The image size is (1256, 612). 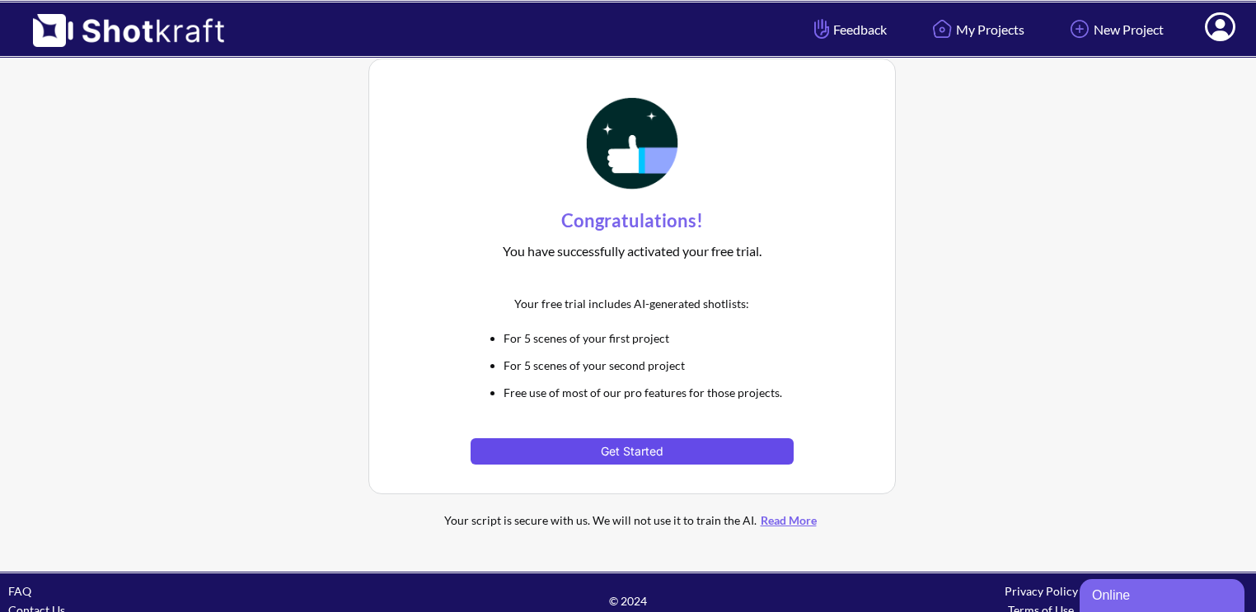 What do you see at coordinates (627, 601) in the screenshot?
I see `span: © 2024` at bounding box center [627, 601].